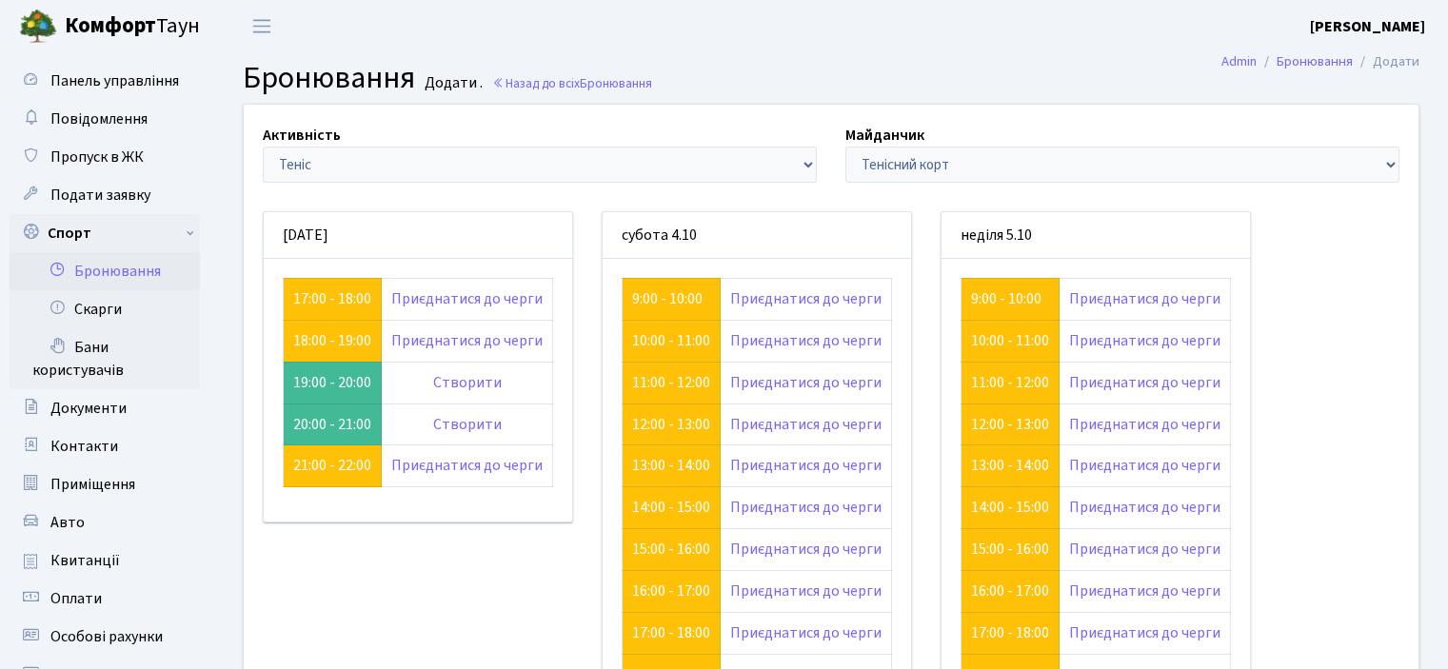 The width and height of the screenshot is (1448, 669). I want to click on a: Бани користувачів, so click(105, 359).